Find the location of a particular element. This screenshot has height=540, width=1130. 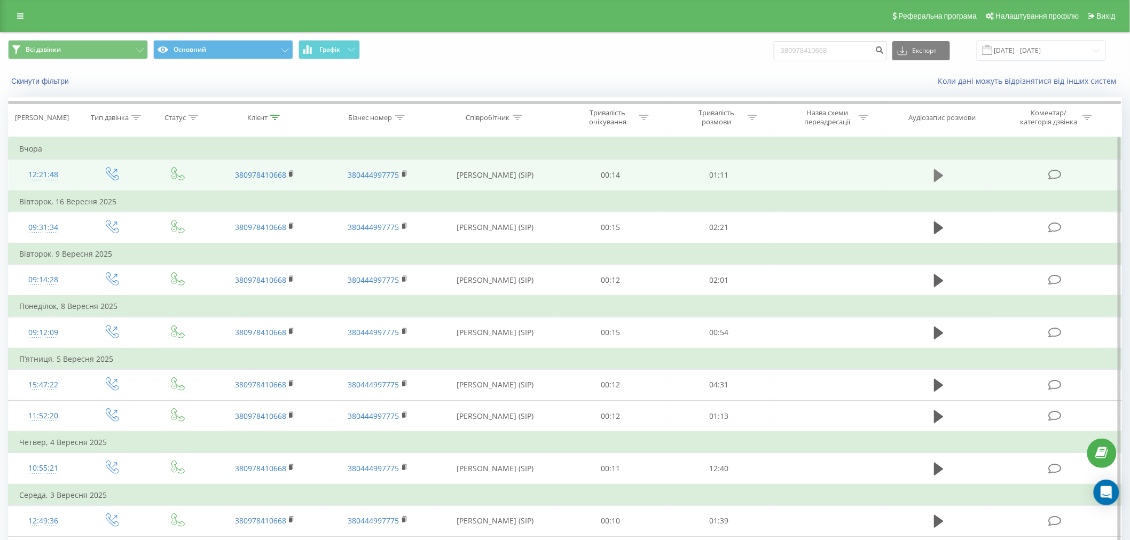

div: 09:14:28 is located at coordinates (43, 280).